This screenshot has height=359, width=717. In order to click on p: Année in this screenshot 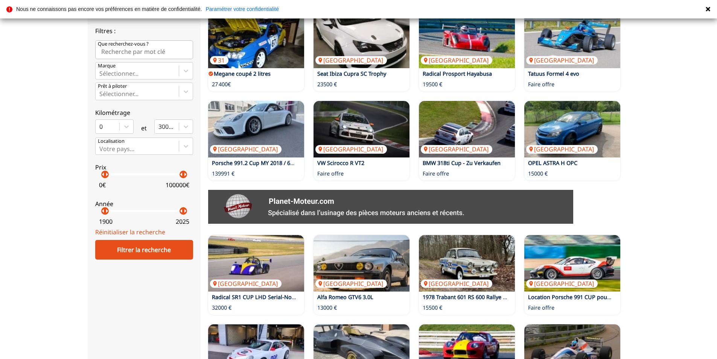, I will do `click(144, 204)`.